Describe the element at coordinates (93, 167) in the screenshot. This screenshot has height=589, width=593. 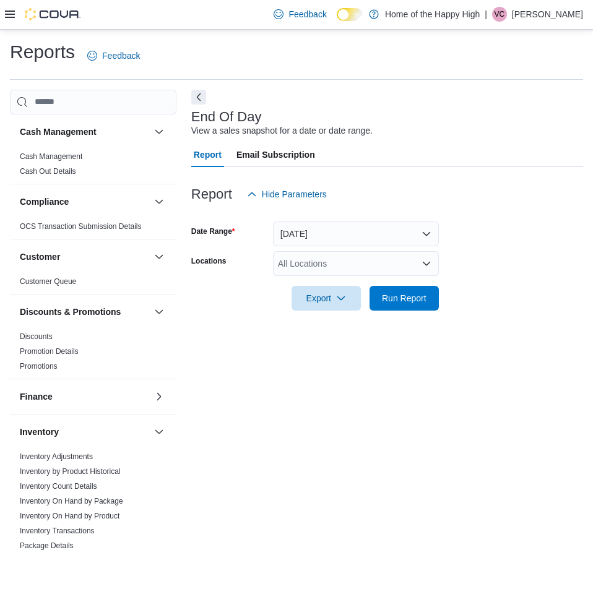
I see `div: Cash Management` at that location.